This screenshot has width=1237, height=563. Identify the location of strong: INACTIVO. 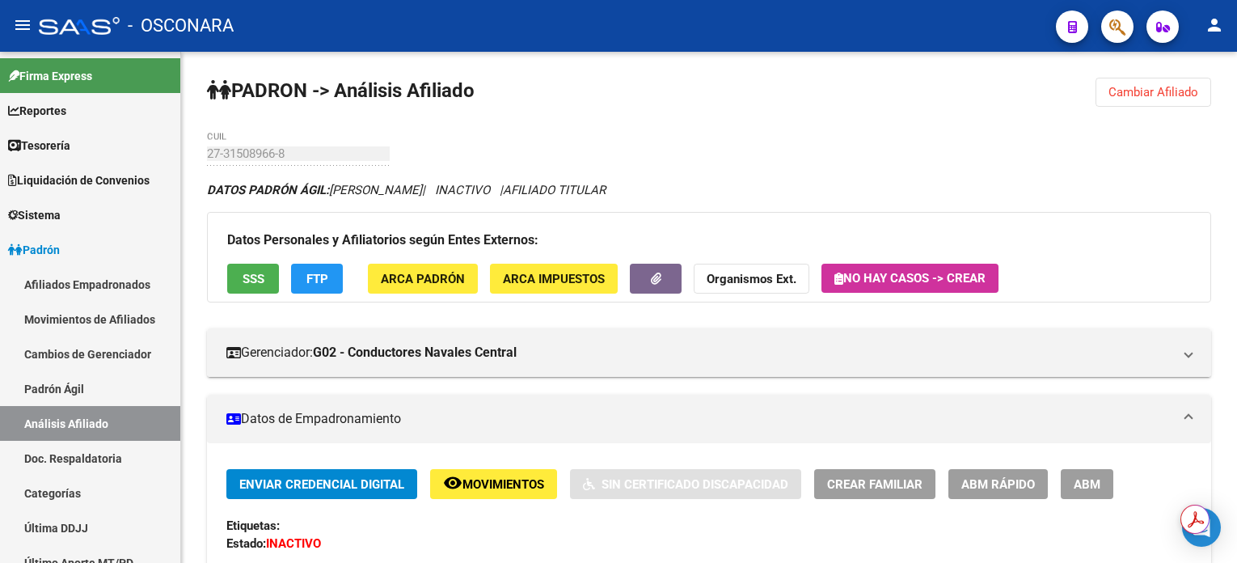
(294, 543).